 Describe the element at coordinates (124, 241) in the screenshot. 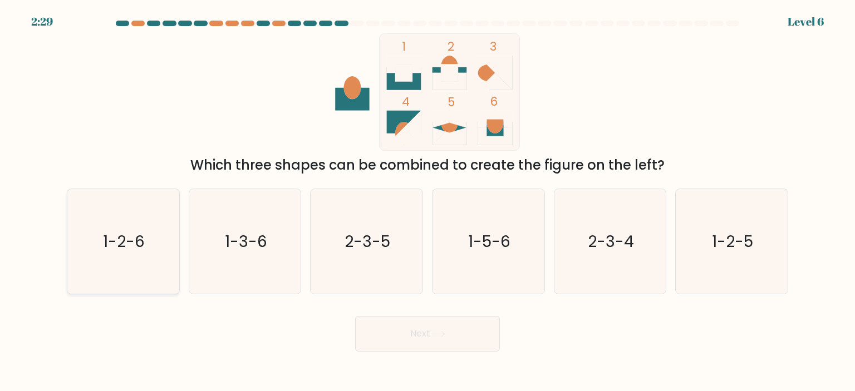

I see `text: 1-2-6` at that location.